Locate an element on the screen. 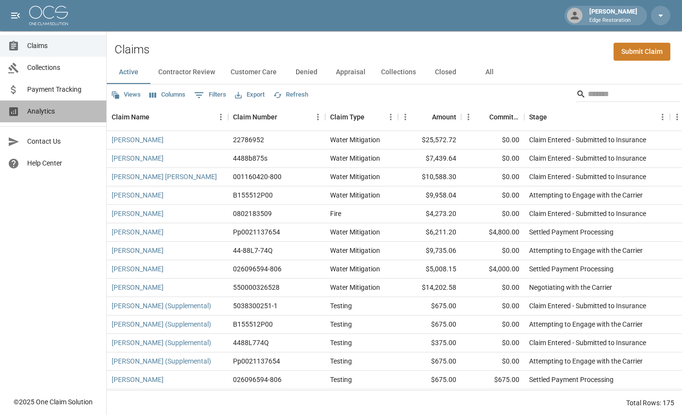 Image resolution: width=682 pixels, height=415 pixels. span: Analytics is located at coordinates (63, 111).